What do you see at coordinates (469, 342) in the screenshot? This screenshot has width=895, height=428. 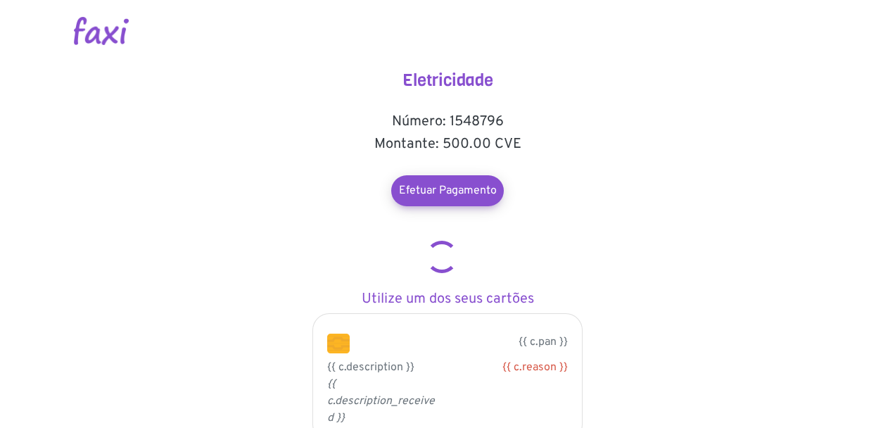 I see `p: {{ c.pan }}` at bounding box center [469, 342].